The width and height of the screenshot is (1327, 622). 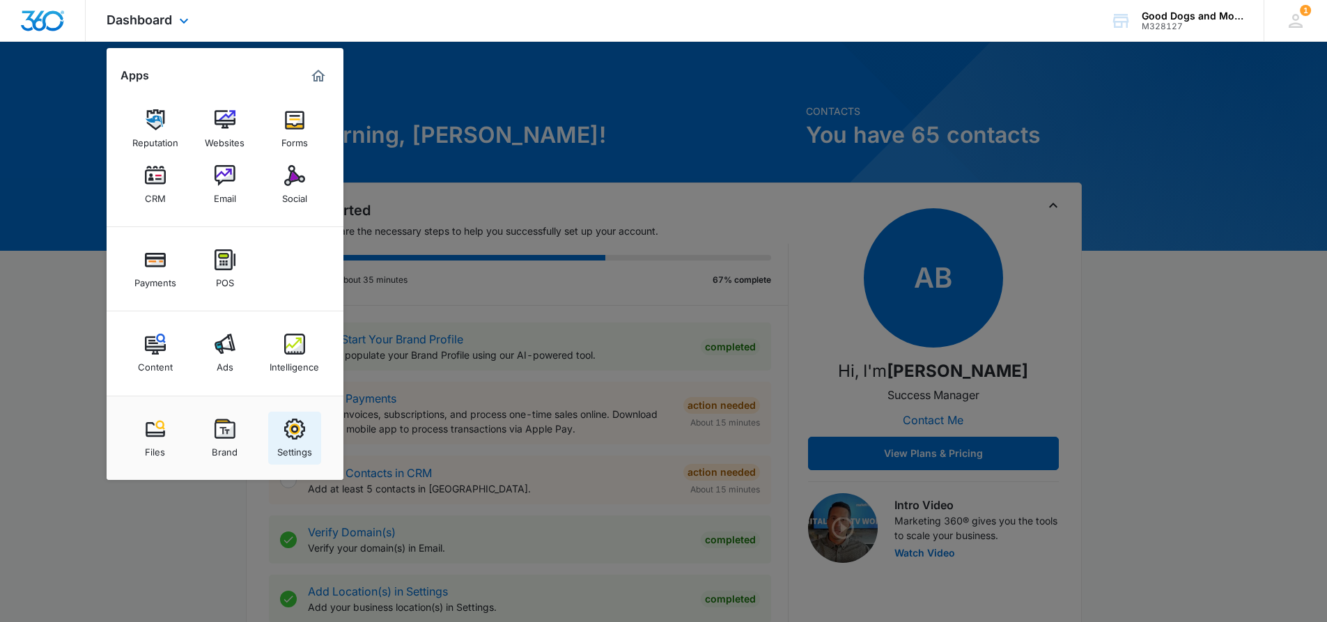 What do you see at coordinates (295, 195) in the screenshot?
I see `div: Social` at bounding box center [295, 195].